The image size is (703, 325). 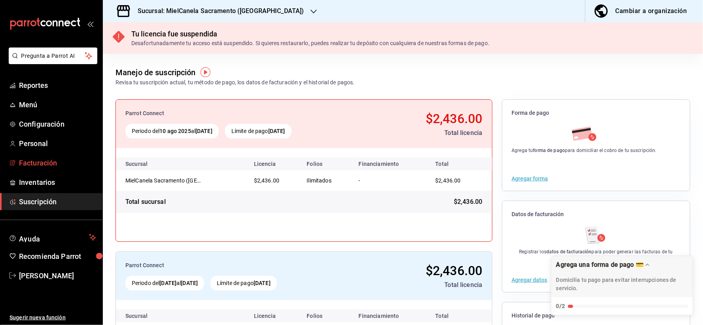 I want to click on div: MielCanela Sacramento (Hermosillo), so click(x=165, y=180).